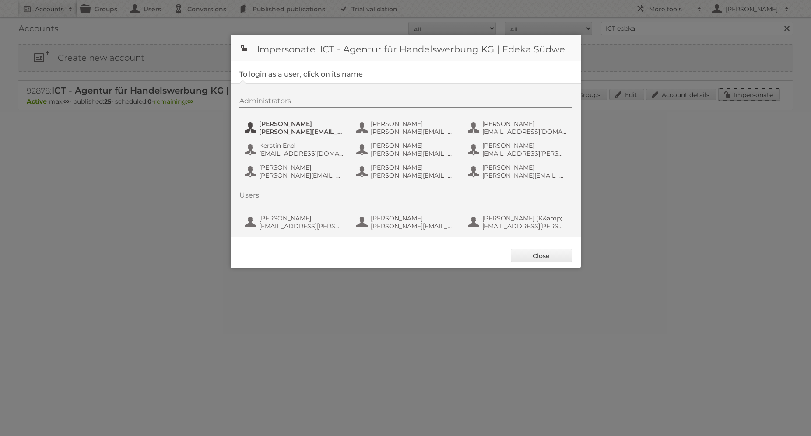  Describe the element at coordinates (406, 102) in the screenshot. I see `div: Administrators` at that location.